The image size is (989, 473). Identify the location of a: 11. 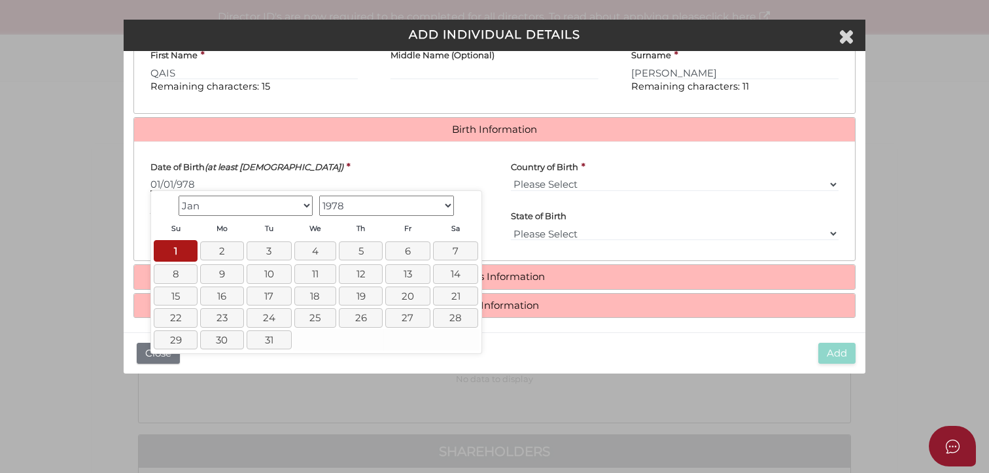
(315, 273).